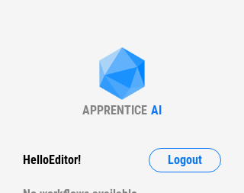  I want to click on span: Logout, so click(184, 160).